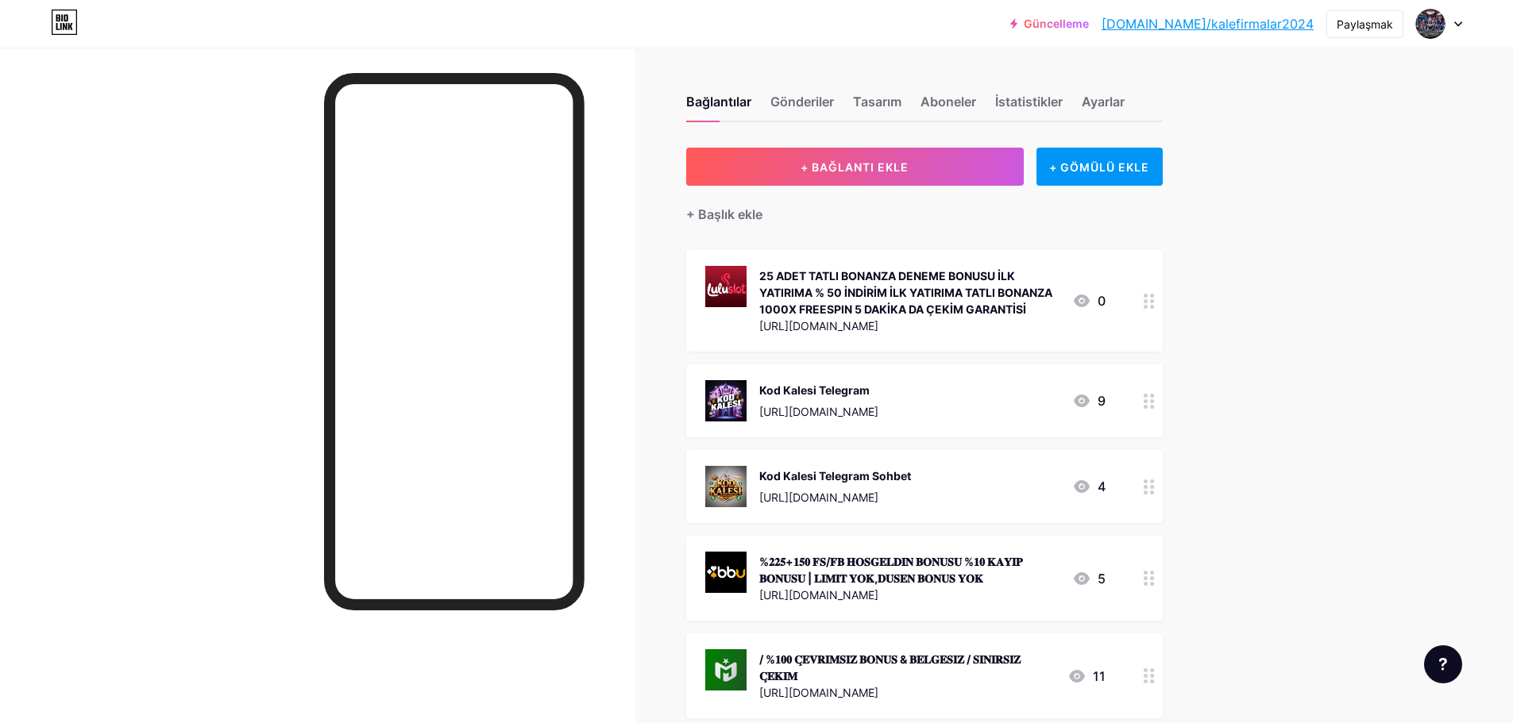  I want to click on font: Bağlantılar, so click(719, 102).